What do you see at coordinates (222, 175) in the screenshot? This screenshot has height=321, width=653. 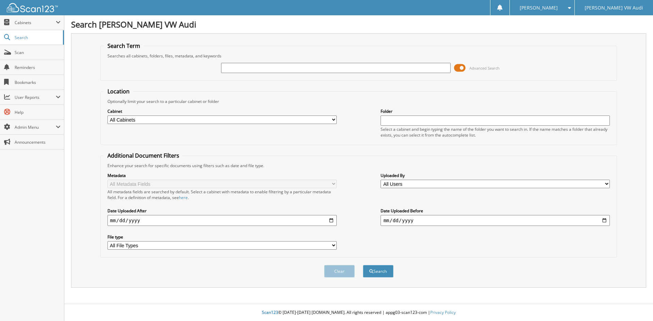 I see `label: Metadata` at bounding box center [222, 175].